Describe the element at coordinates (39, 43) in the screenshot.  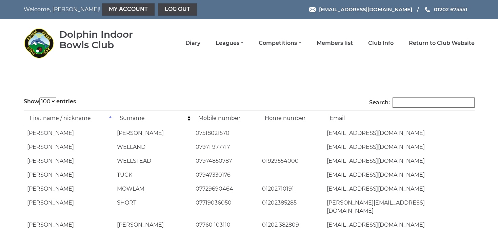
I see `img: Dolphin Indoor Bowls Club` at that location.